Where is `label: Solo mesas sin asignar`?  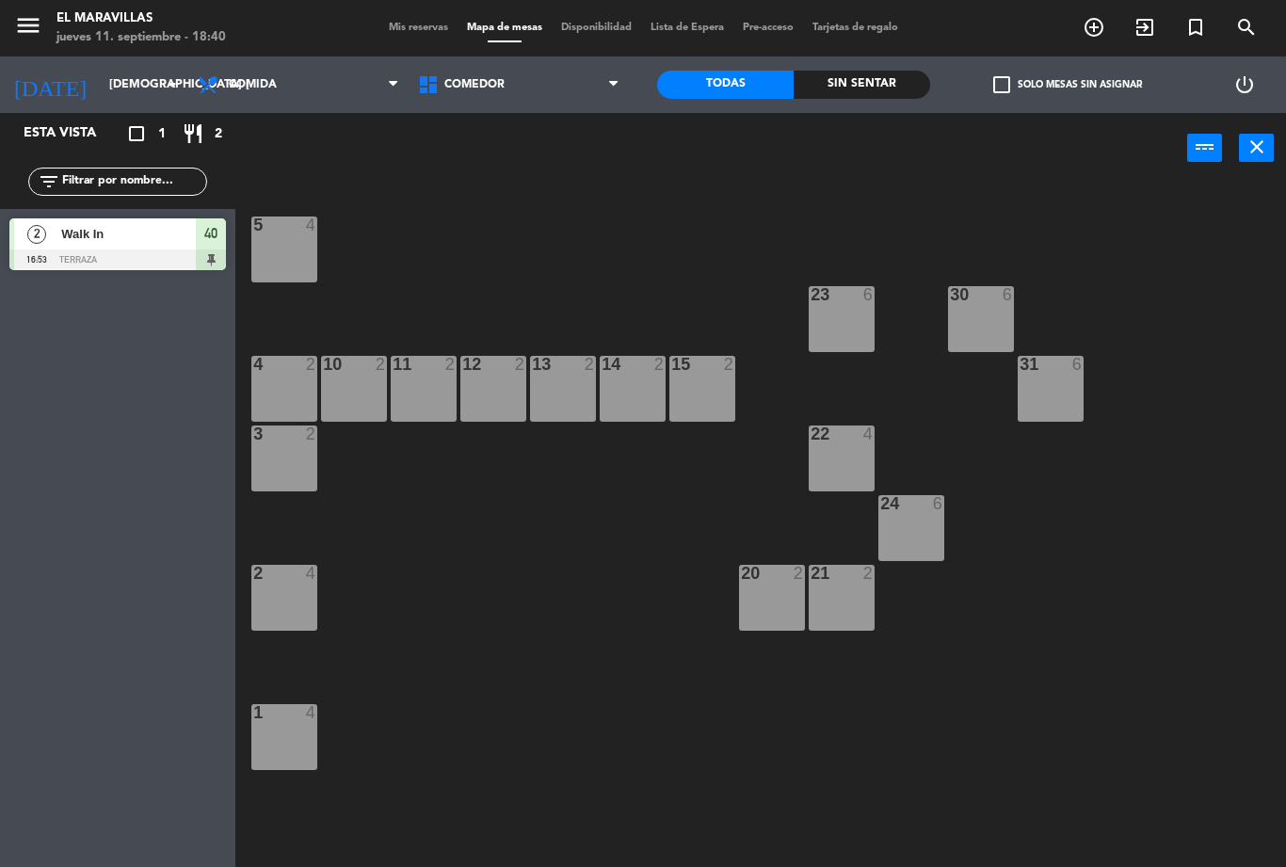 label: Solo mesas sin asignar is located at coordinates (1068, 85).